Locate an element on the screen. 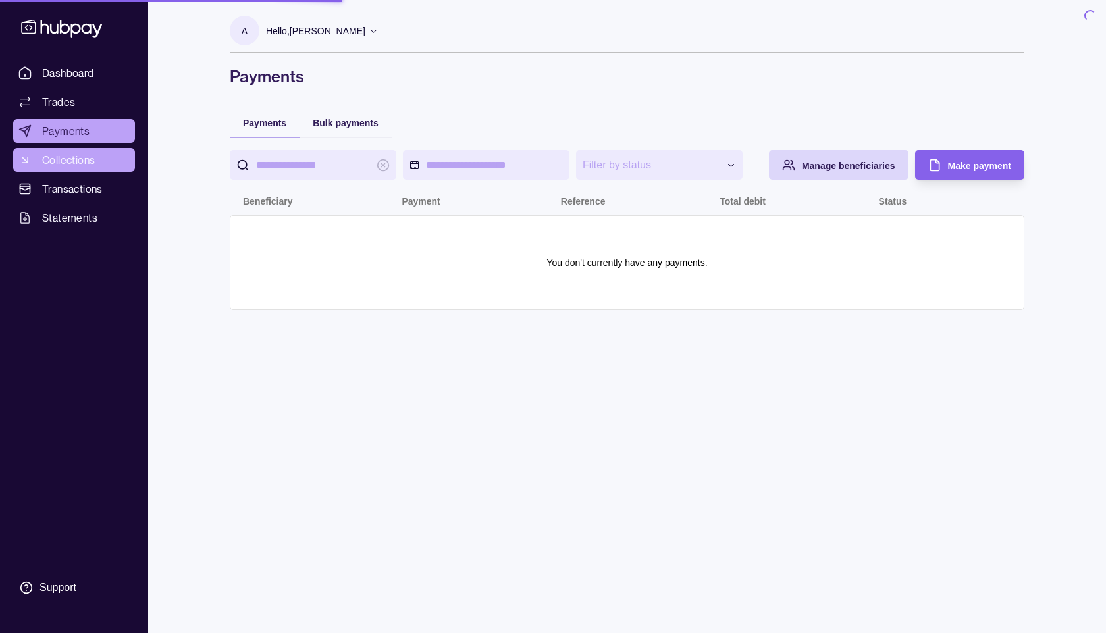 The image size is (1106, 633). span: Transactions is located at coordinates (72, 189).